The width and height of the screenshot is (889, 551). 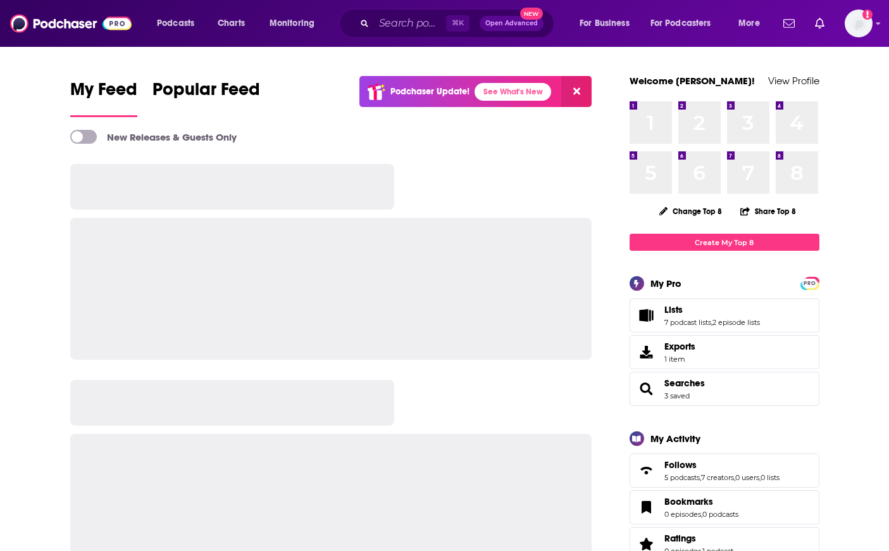 I want to click on button: Open AdvancedNew, so click(x=511, y=23).